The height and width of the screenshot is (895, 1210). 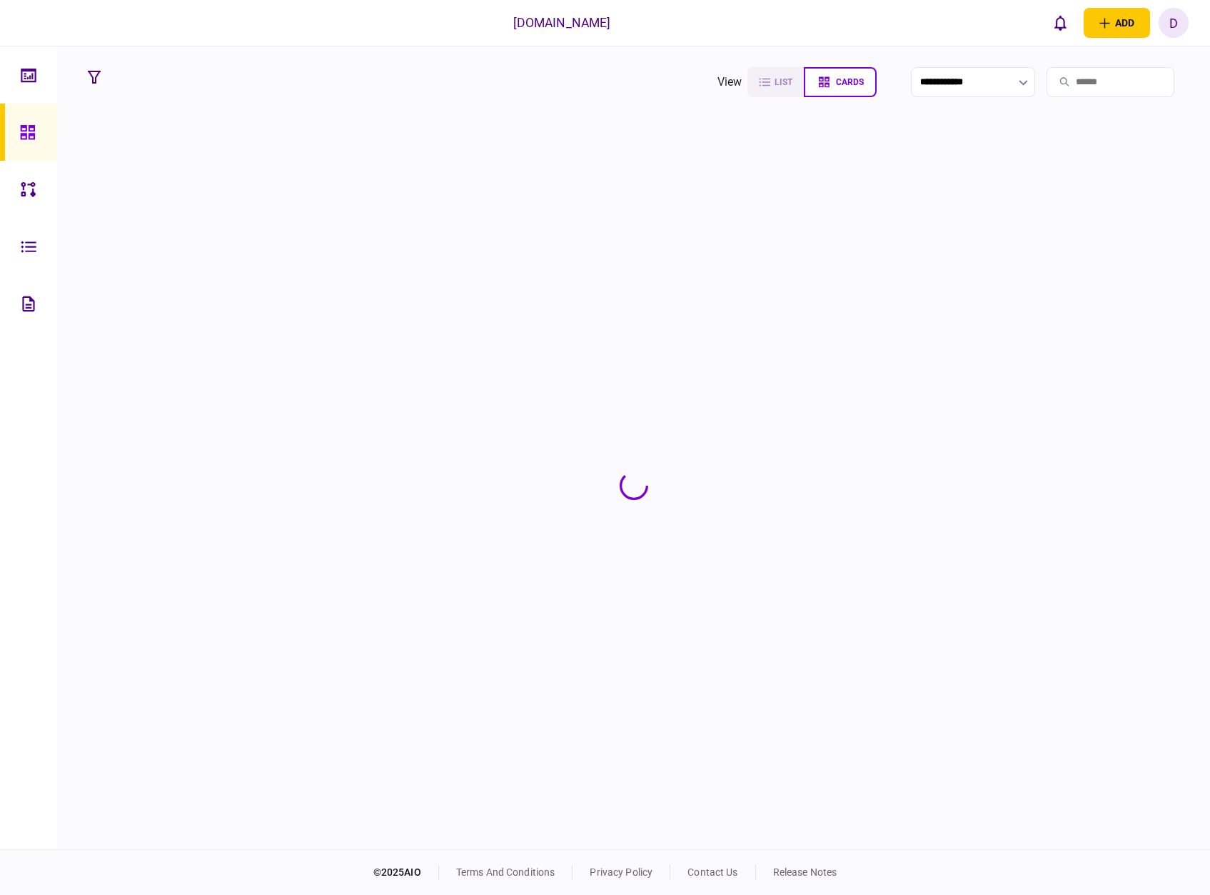 I want to click on div: D, so click(x=1174, y=23).